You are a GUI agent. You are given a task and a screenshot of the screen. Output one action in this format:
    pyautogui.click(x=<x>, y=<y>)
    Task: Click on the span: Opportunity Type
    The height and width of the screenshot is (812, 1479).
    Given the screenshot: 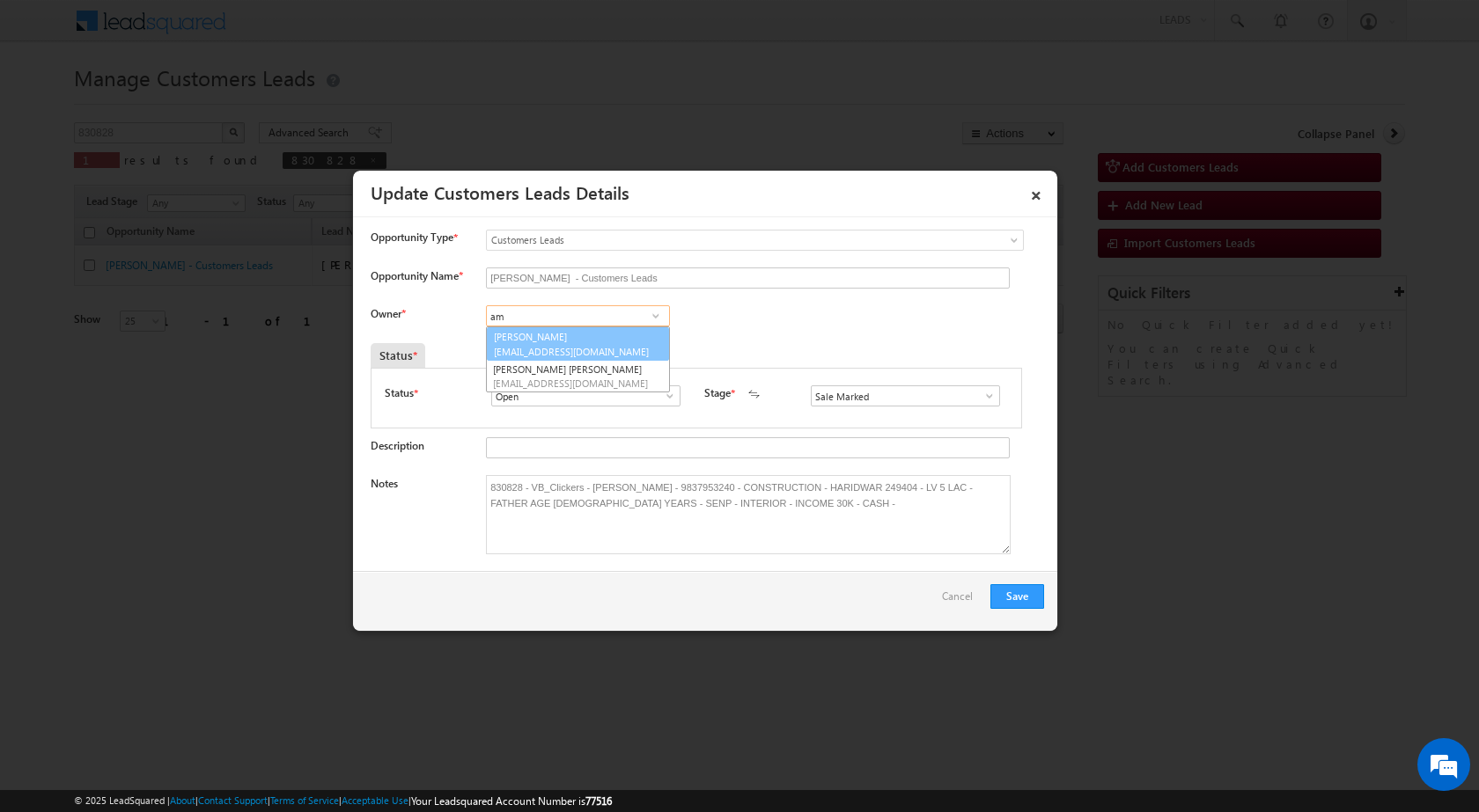 What is the action you would take?
    pyautogui.click(x=412, y=238)
    